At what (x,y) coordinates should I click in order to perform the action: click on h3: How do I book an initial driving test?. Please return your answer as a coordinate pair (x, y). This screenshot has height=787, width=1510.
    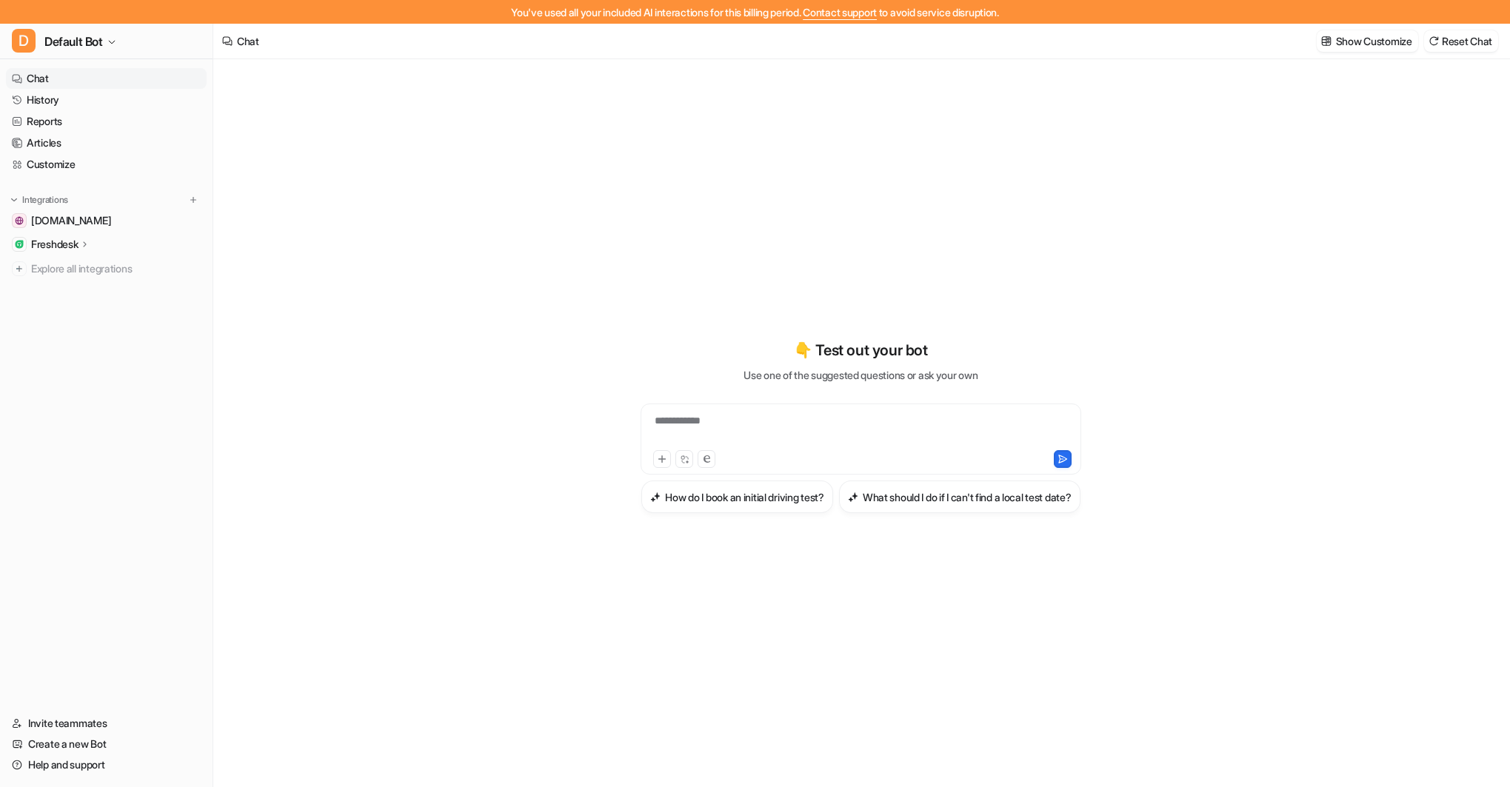
    Looking at the image, I should click on (744, 497).